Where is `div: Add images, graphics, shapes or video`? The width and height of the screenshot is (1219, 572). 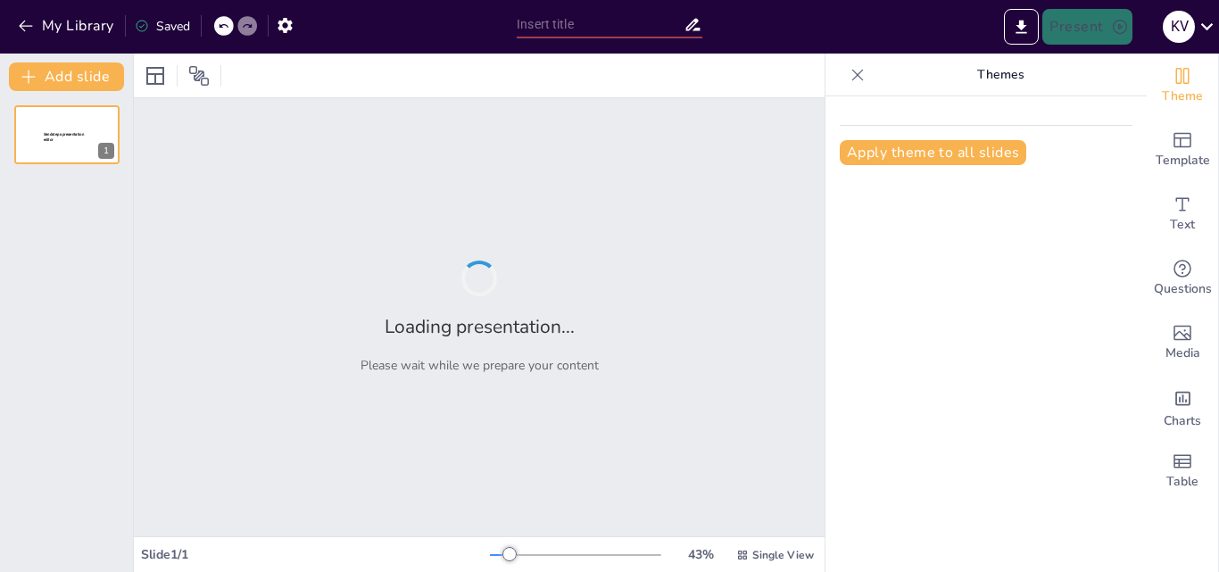
div: Add images, graphics, shapes or video is located at coordinates (1182, 343).